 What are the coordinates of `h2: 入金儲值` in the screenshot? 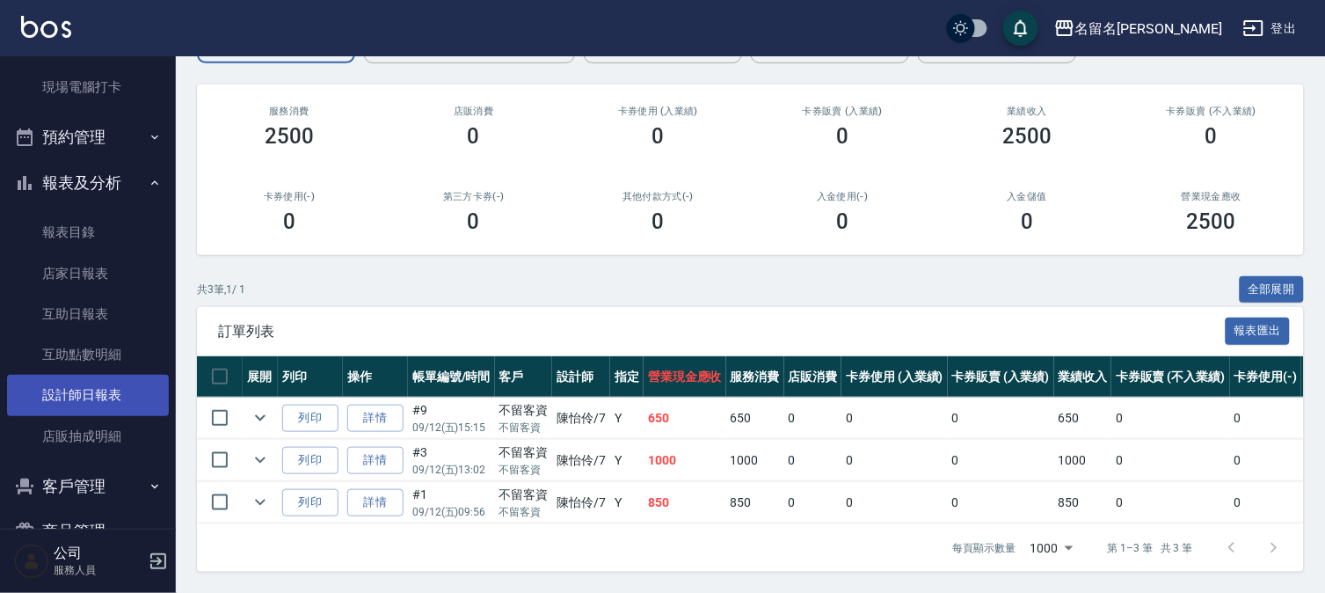 It's located at (1027, 196).